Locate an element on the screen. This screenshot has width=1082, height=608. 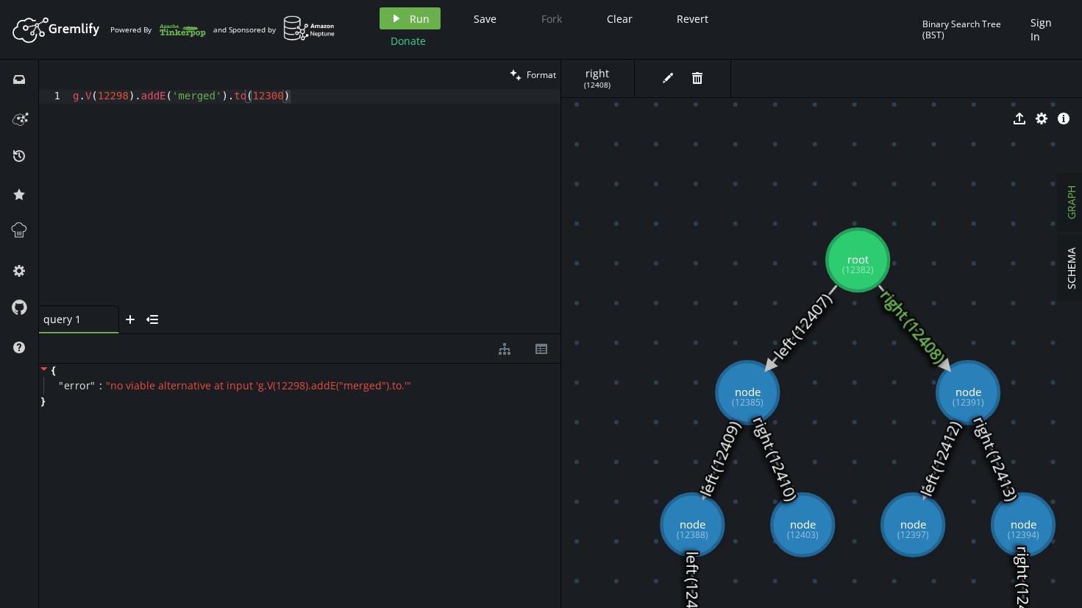
span: Clear is located at coordinates (619, 18).